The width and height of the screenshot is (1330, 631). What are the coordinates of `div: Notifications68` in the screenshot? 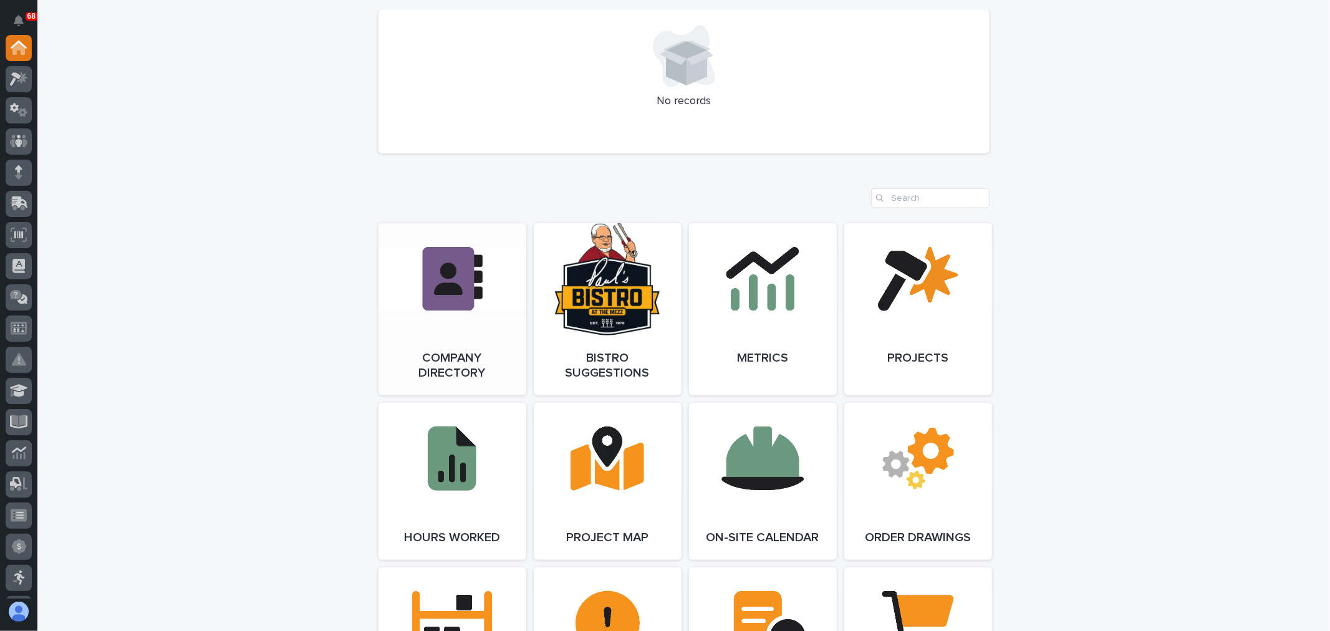 It's located at (24, 25).